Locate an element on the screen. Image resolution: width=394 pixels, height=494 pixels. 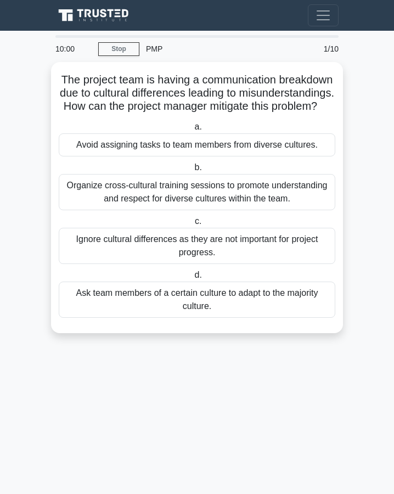
div: Ignore cultural differences as they are not important for project progress. is located at coordinates (197, 246).